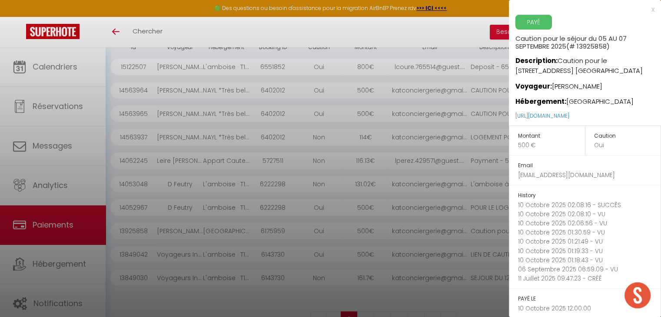  Describe the element at coordinates (589, 242) in the screenshot. I see `p: 10 Octobre 2025 01:21:49 - VU` at that location.